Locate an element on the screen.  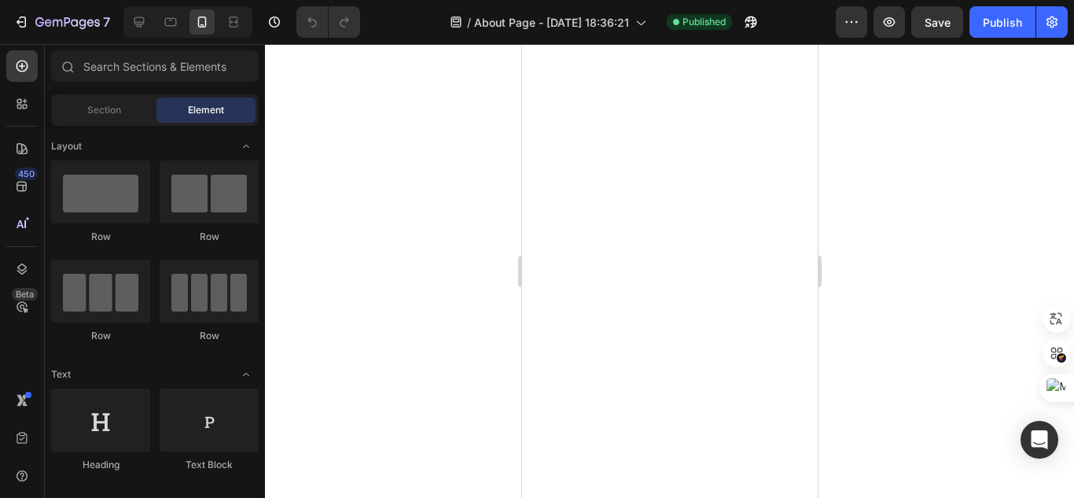
span: Element is located at coordinates (206, 110).